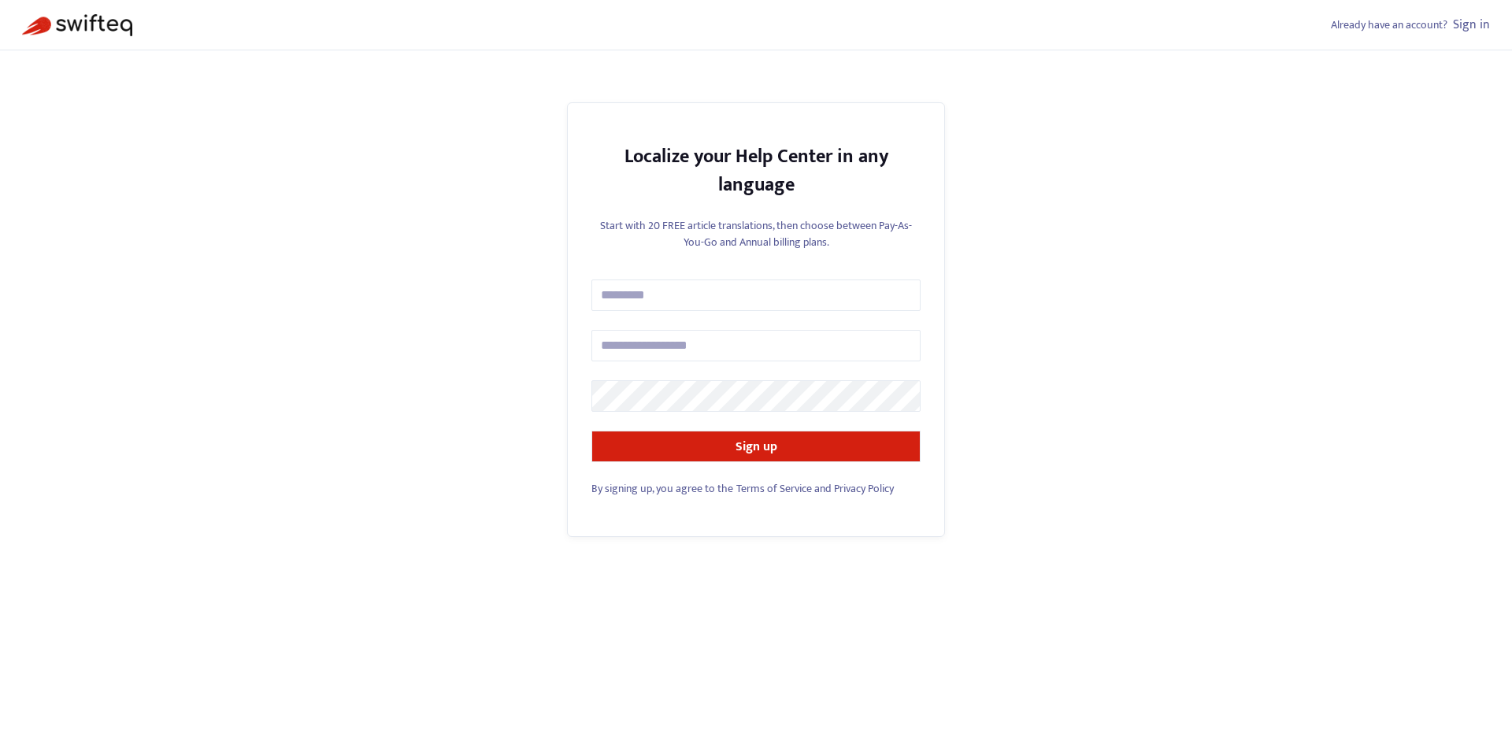  What do you see at coordinates (864, 488) in the screenshot?
I see `a: Privacy Policy` at bounding box center [864, 488].